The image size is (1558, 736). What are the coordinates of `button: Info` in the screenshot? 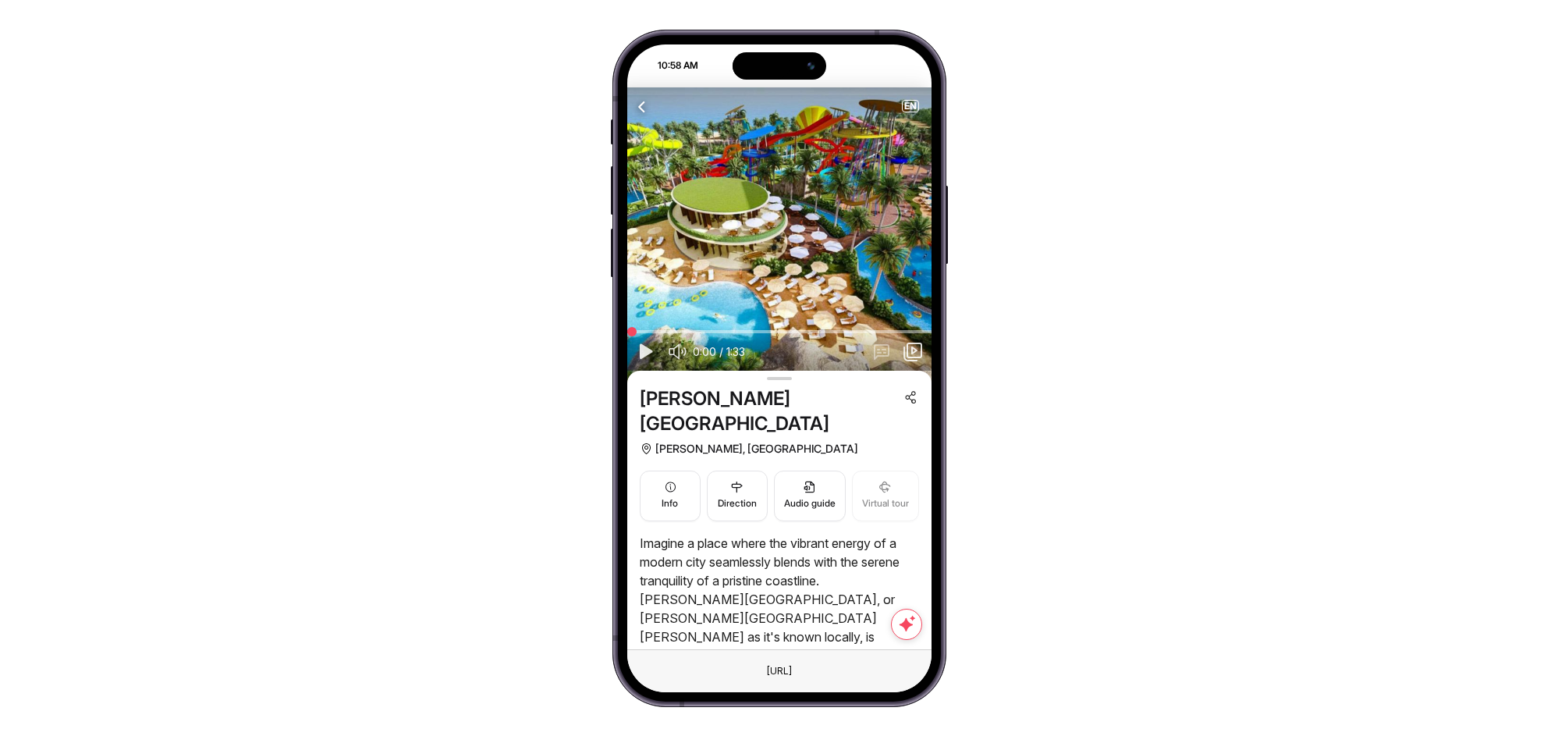 It's located at (670, 495).